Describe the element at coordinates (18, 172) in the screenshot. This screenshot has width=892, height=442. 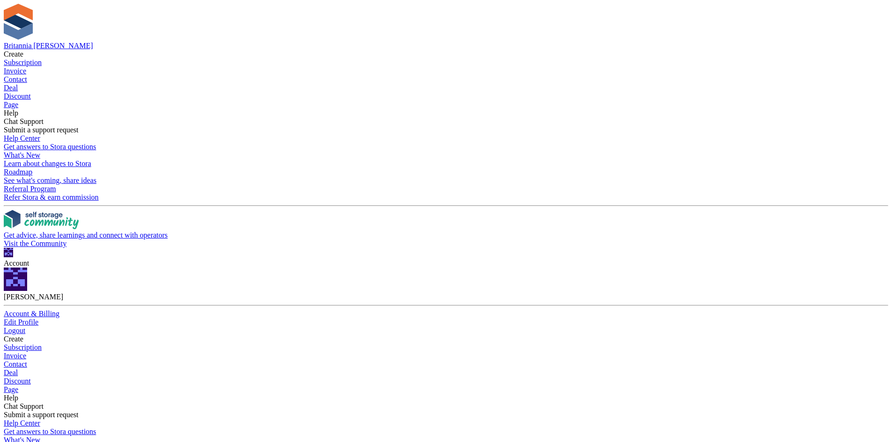
I see `span: Roadmap` at that location.